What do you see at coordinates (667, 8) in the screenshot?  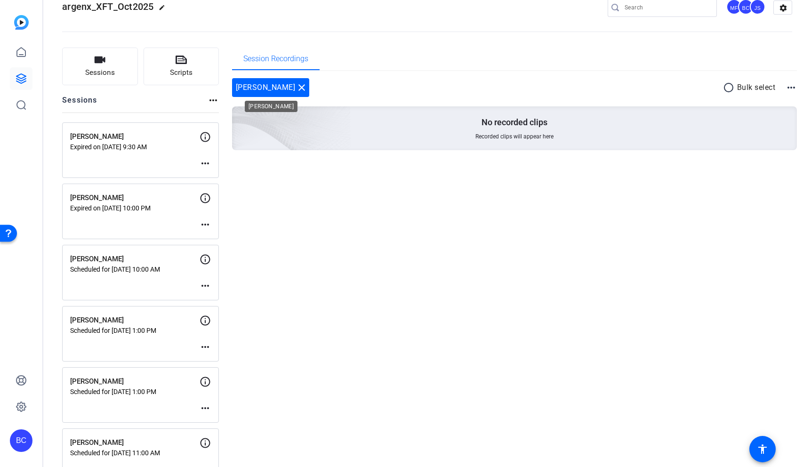 I see `input: Search` at bounding box center [667, 8].